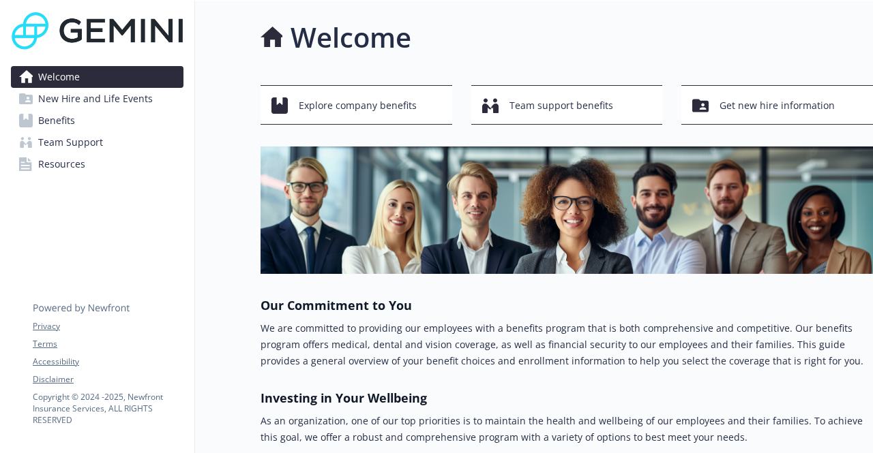  Describe the element at coordinates (59, 77) in the screenshot. I see `span: Welcome` at that location.